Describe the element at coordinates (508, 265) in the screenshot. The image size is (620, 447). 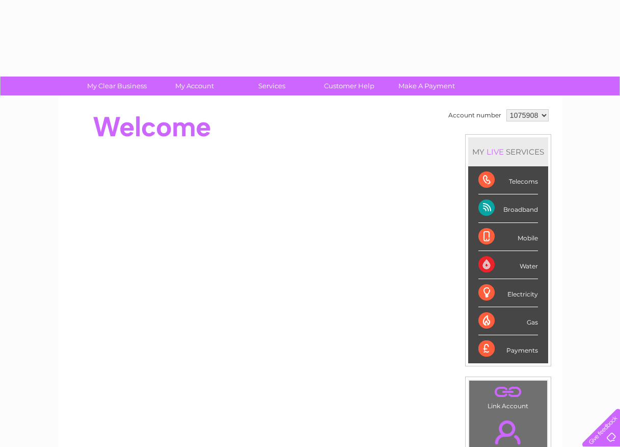
I see `div: Water` at that location.